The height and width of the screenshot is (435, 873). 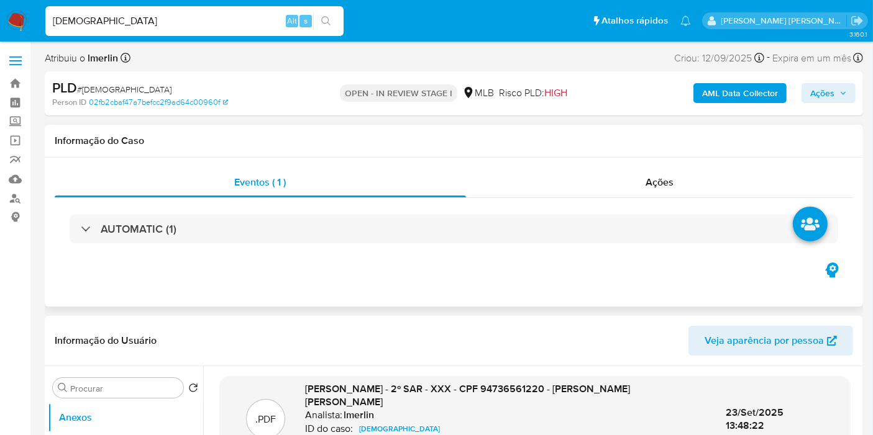 I want to click on div: Criou: 12/09/2025, so click(x=719, y=58).